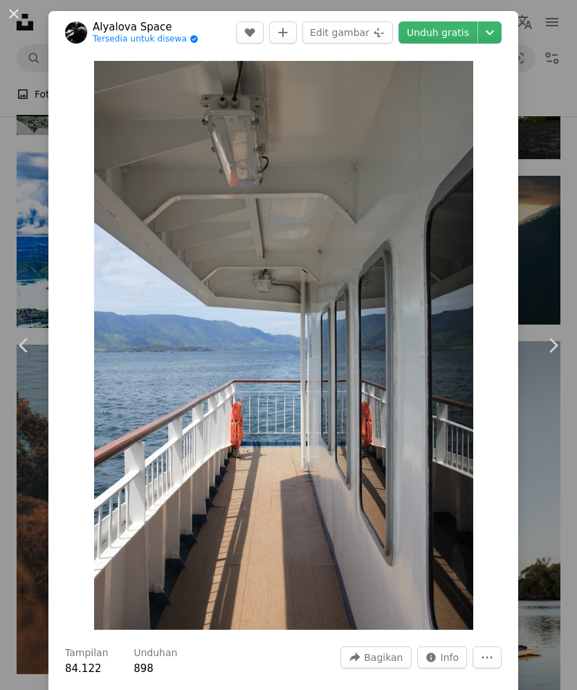 Image resolution: width=577 pixels, height=690 pixels. What do you see at coordinates (284, 345) in the screenshot?
I see `img: Kapal putih dan abu-abu di laut pada siang hari` at bounding box center [284, 345].